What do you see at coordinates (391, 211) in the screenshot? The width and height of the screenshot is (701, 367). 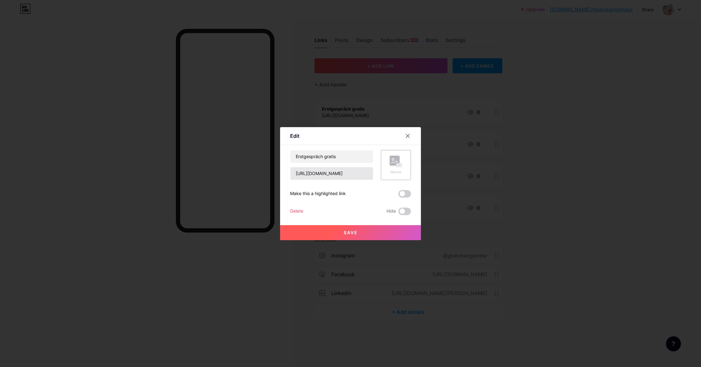 I see `span: Hide` at bounding box center [391, 211].